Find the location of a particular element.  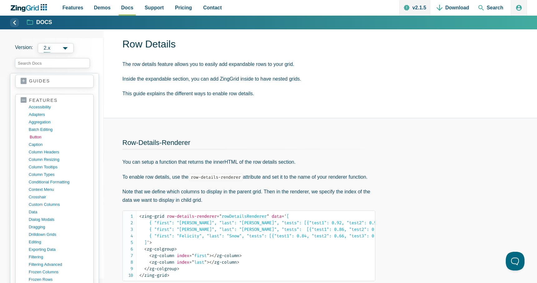

p: Note that we define which columns to display in the parent grid. Then in the renderer, we specify... is located at coordinates (249, 196).